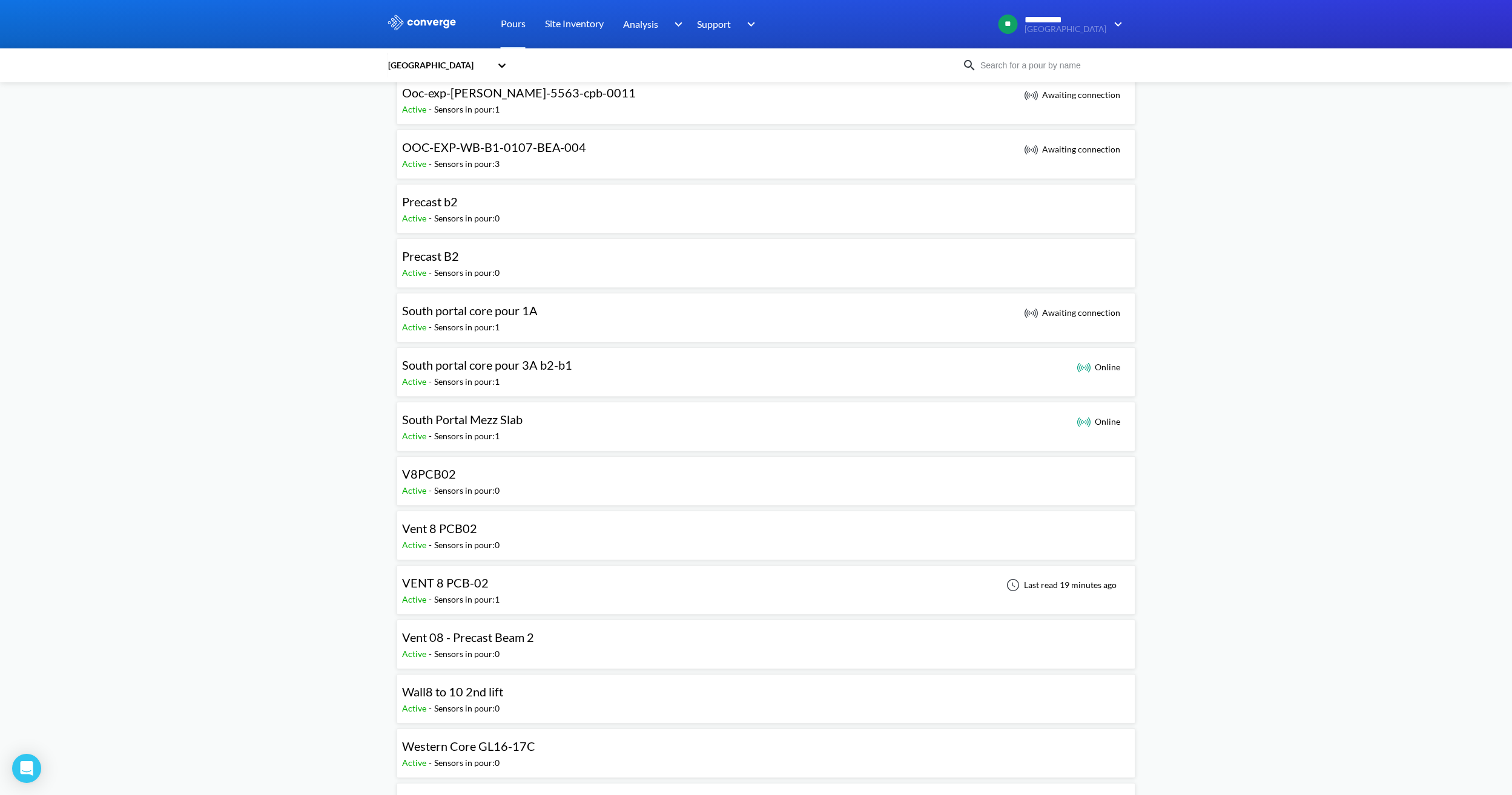 The width and height of the screenshot is (1512, 795). I want to click on span: V8PCB02, so click(428, 474).